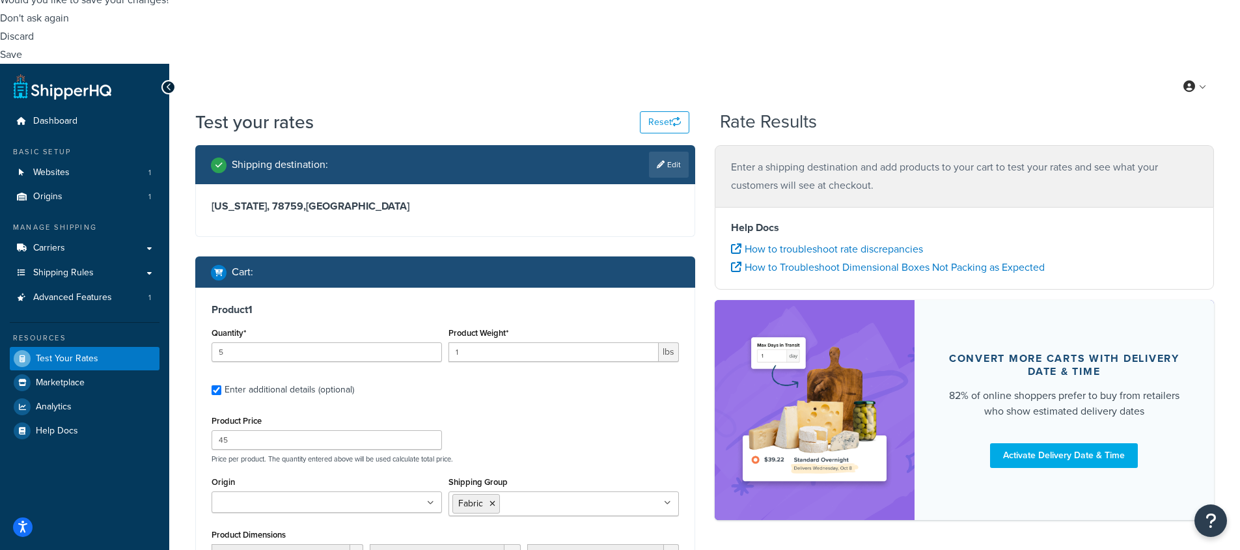 Image resolution: width=1240 pixels, height=550 pixels. Describe the element at coordinates (85, 359) in the screenshot. I see `a: Test Your Rates` at that location.